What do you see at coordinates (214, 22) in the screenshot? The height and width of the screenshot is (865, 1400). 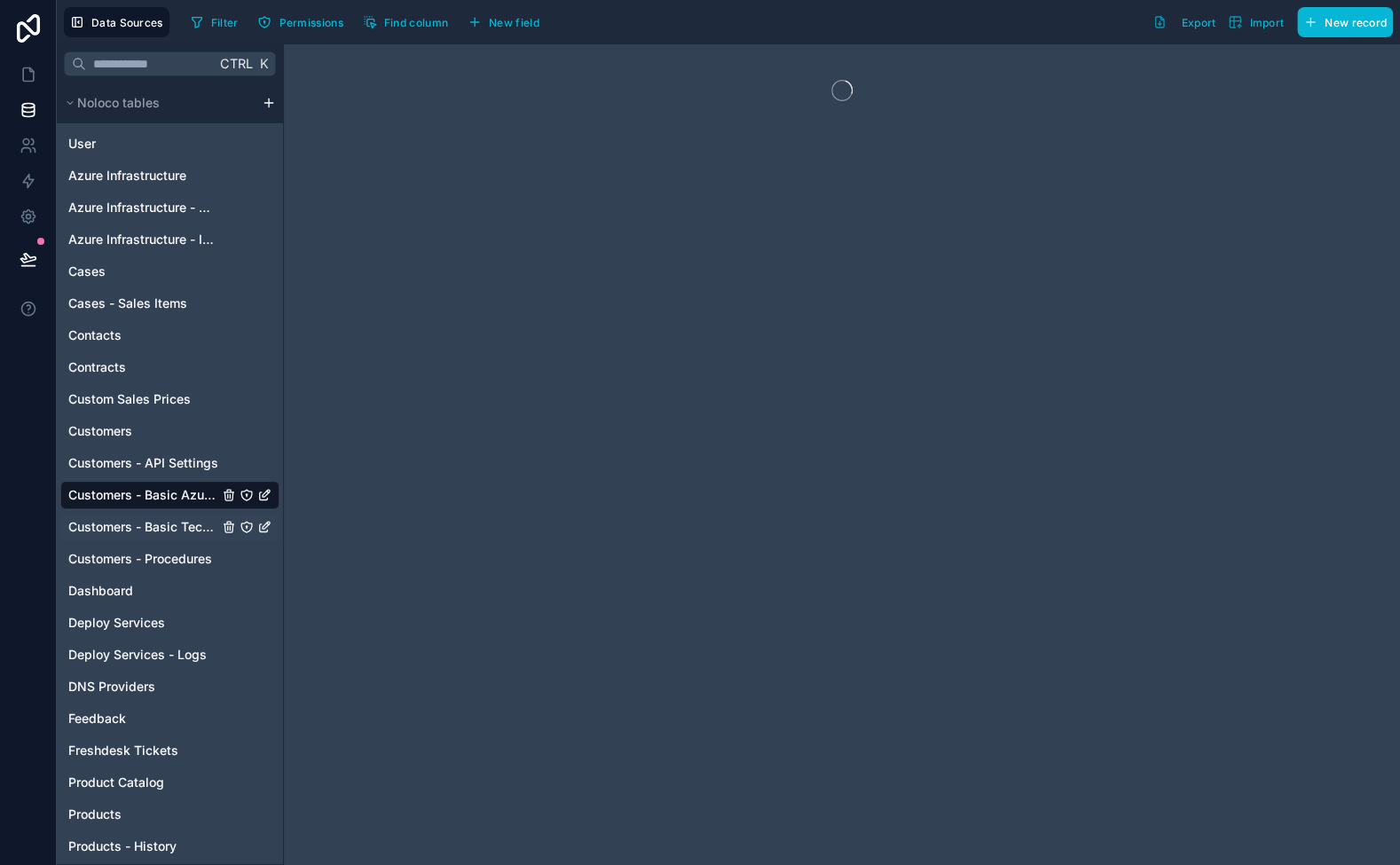 I see `button: Filter` at bounding box center [214, 22].